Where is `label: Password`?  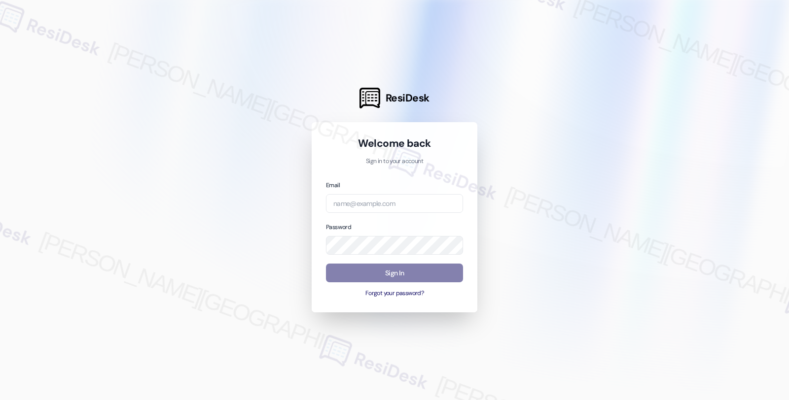
label: Password is located at coordinates (338, 227).